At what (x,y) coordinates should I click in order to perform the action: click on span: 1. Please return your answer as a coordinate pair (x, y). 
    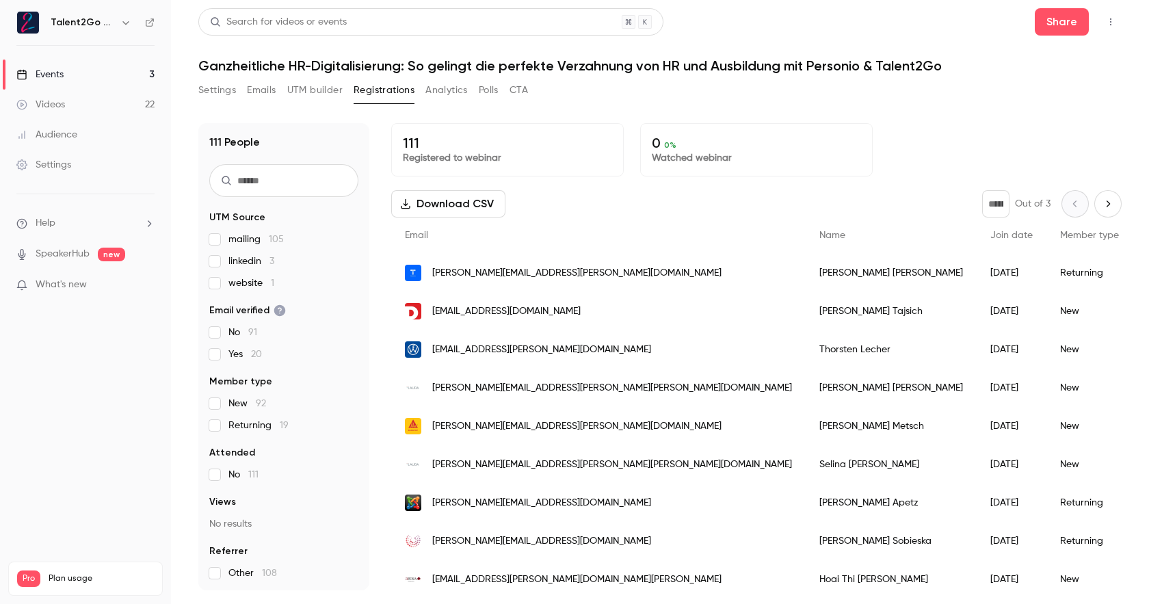
    Looking at the image, I should click on (272, 283).